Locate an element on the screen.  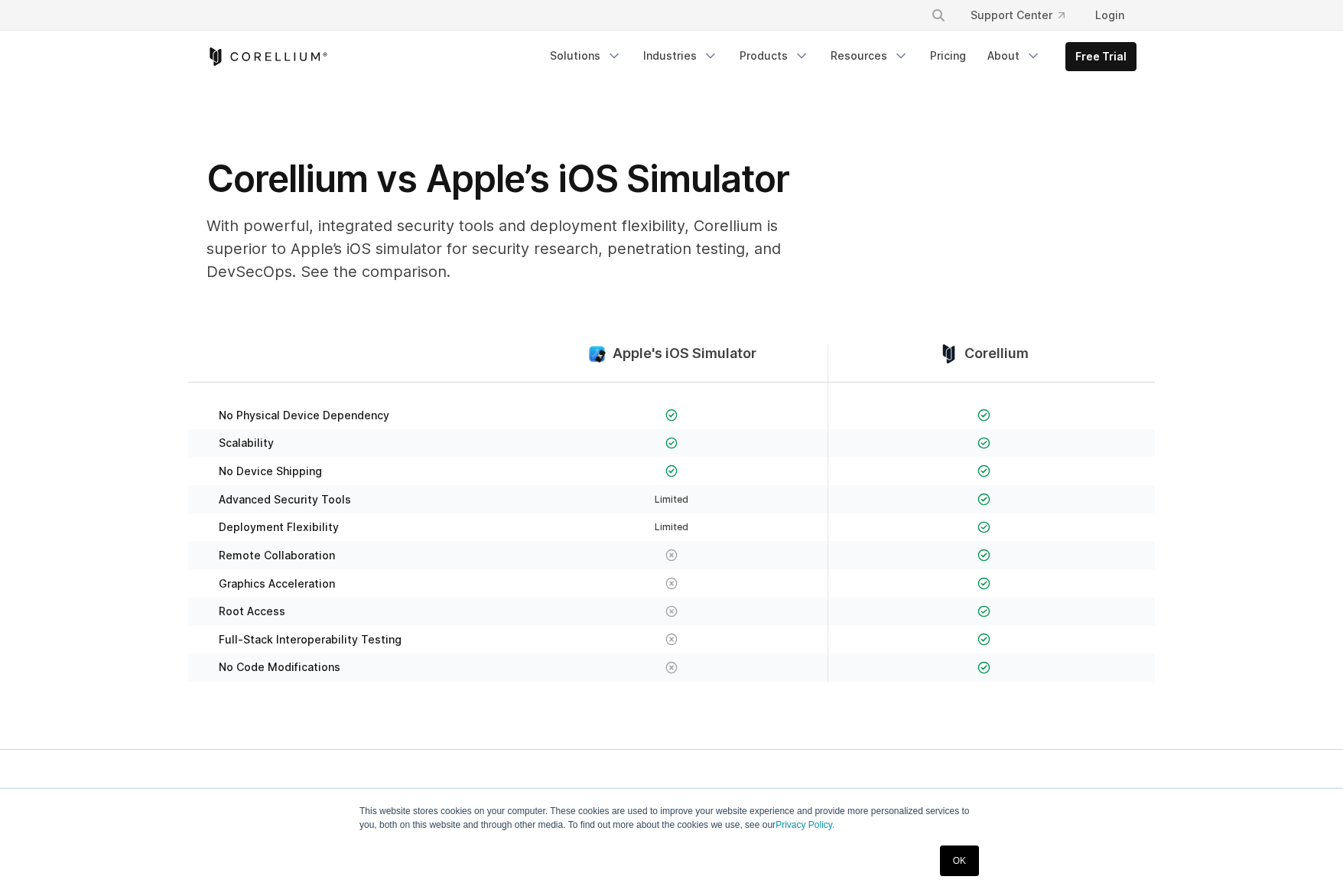
span: Apple's iOS Simulator is located at coordinates (684, 354).